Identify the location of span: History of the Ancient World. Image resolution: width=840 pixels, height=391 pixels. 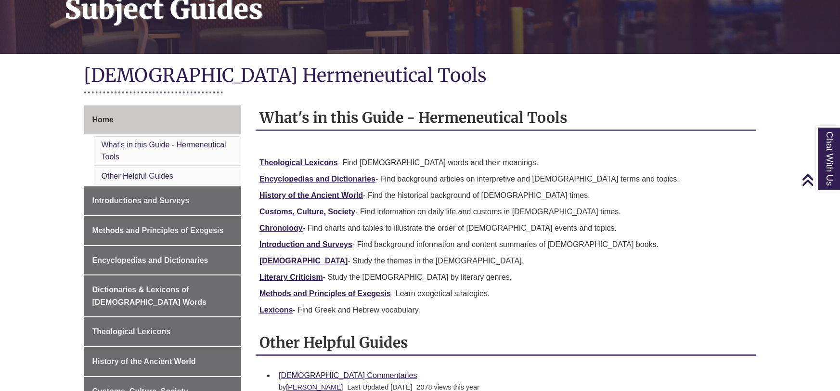
(144, 361).